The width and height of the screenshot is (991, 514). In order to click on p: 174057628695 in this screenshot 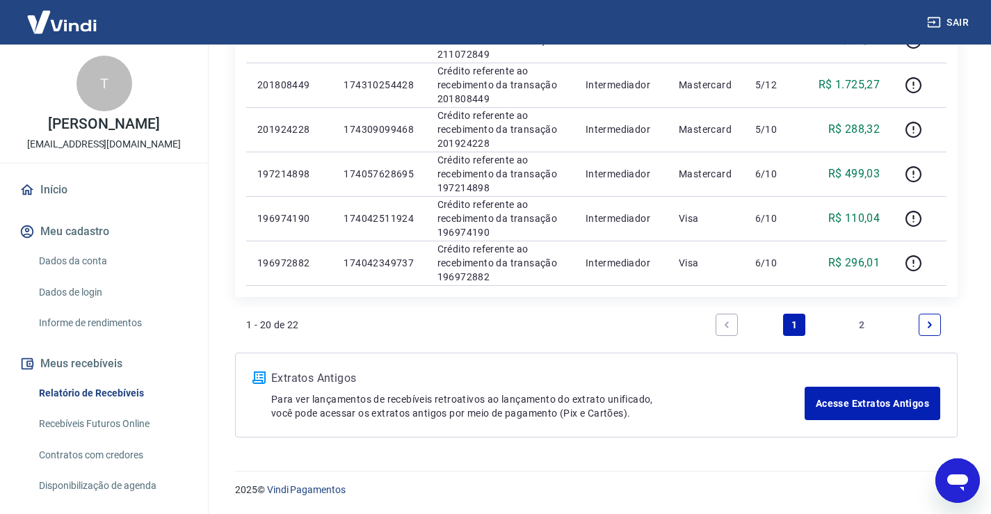, I will do `click(379, 174)`.